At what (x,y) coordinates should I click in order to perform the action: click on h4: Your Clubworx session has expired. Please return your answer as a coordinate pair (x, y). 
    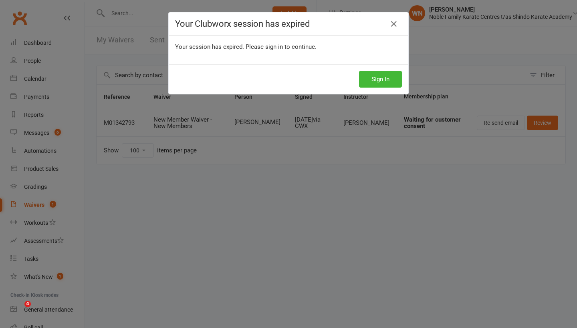
    Looking at the image, I should click on (288, 24).